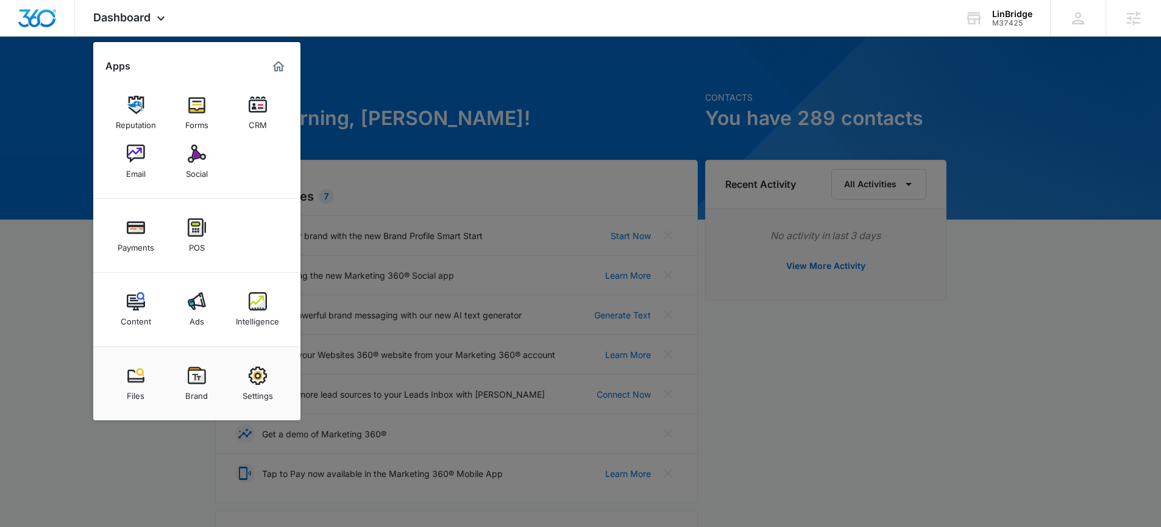  I want to click on a: Intelligence, so click(258, 309).